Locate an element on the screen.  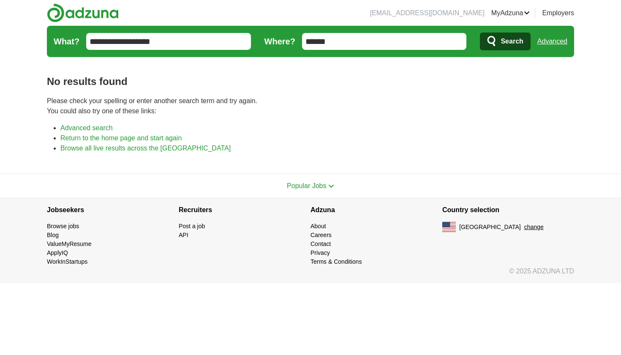
div: © 2025 ADZUNA LTD is located at coordinates (311, 275).